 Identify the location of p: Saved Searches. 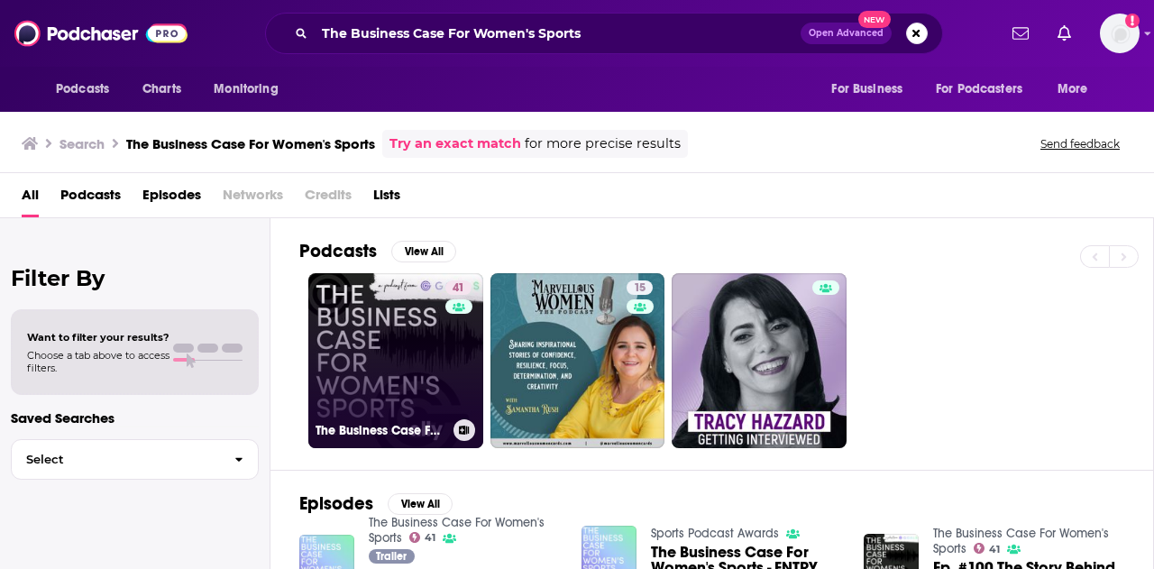
(134, 418).